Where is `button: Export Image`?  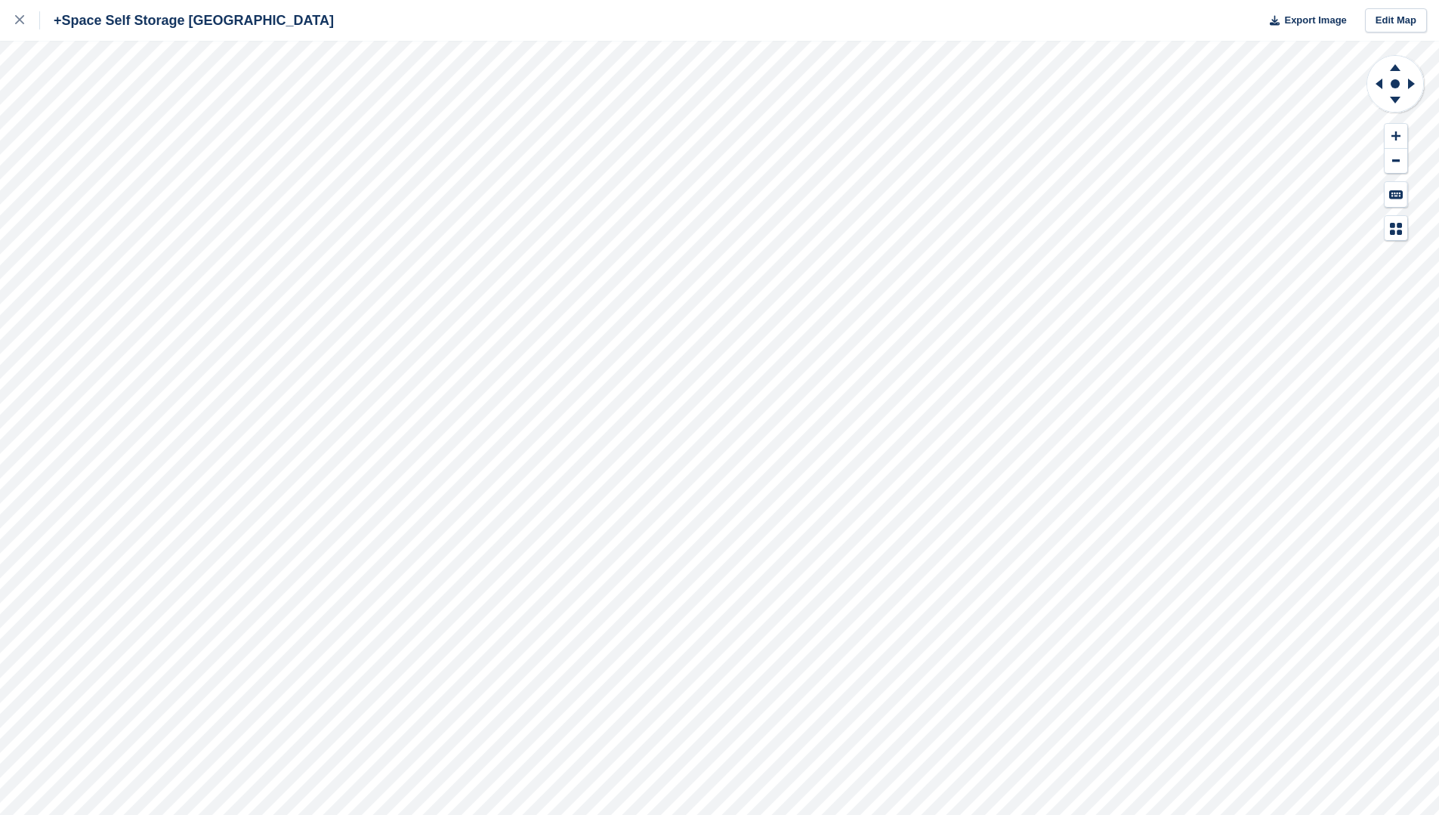 button: Export Image is located at coordinates (1303, 20).